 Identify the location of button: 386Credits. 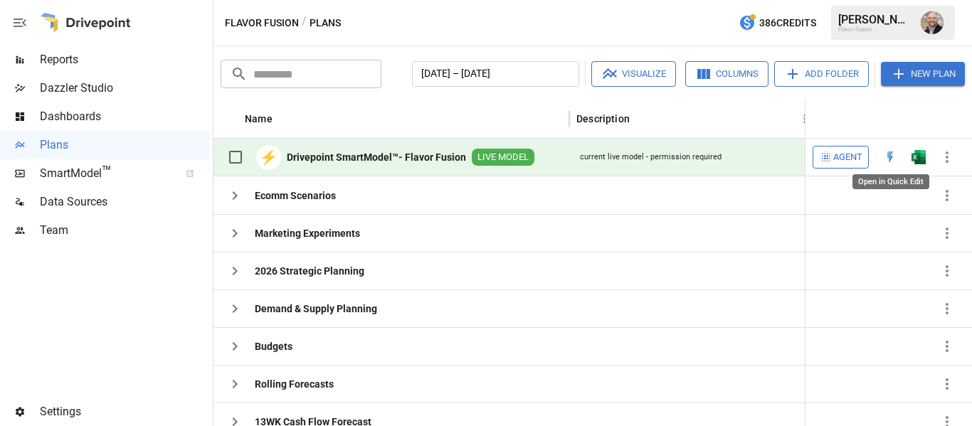
(777, 23).